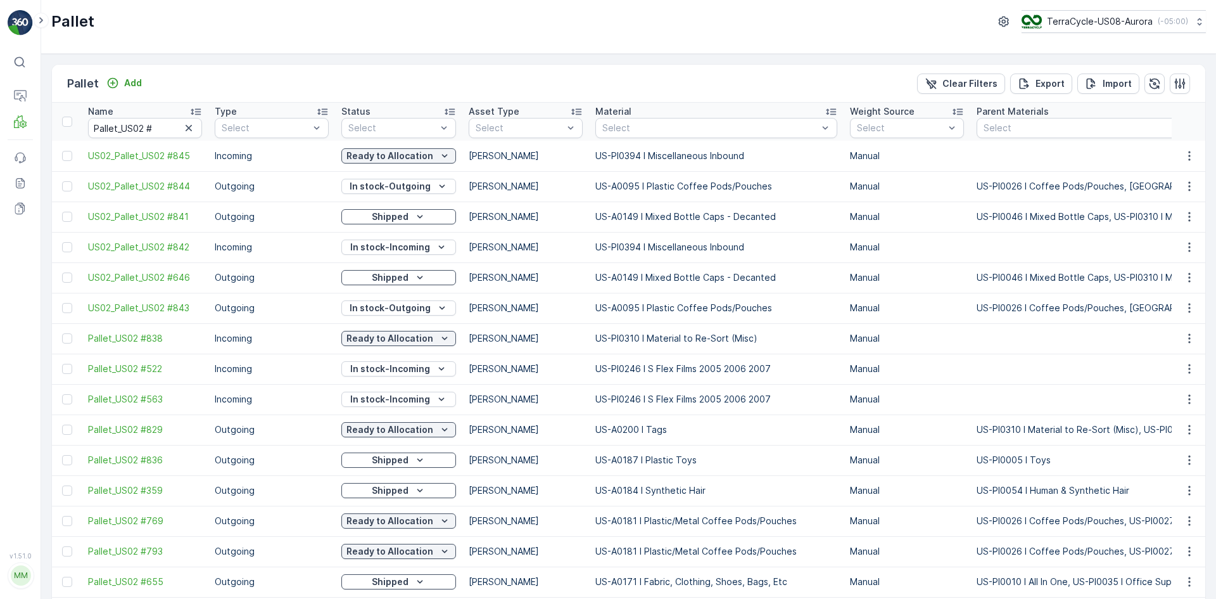  Describe the element at coordinates (1173, 22) in the screenshot. I see `p: ( -05:00 )` at that location.